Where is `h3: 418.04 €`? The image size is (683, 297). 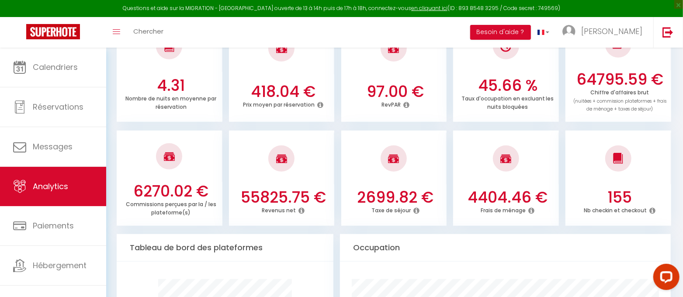
h3: 418.04 € is located at coordinates (283, 92).